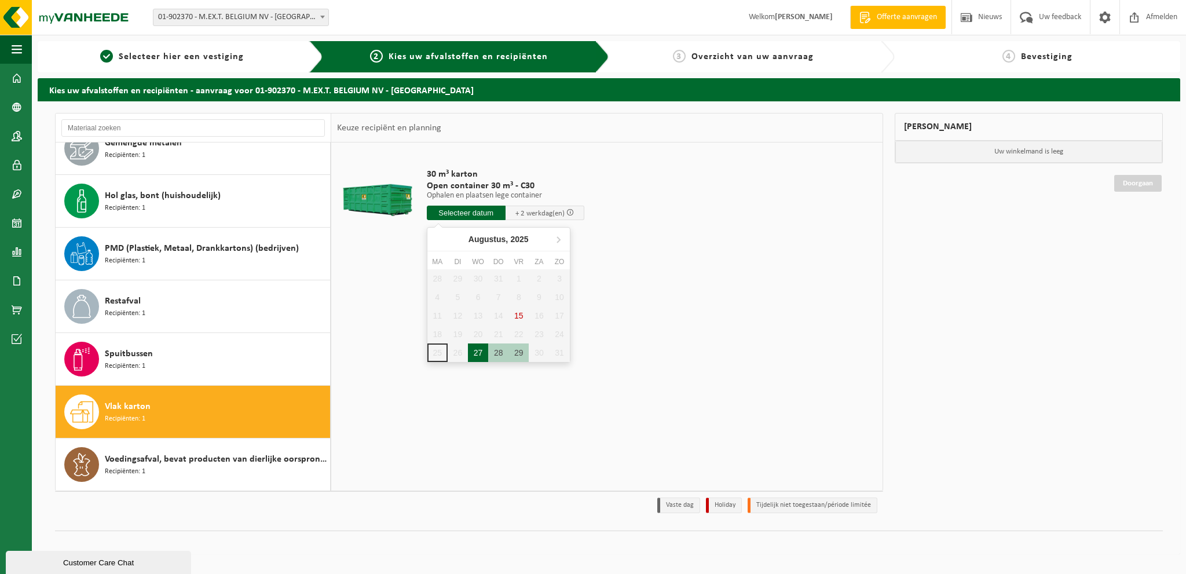 The height and width of the screenshot is (574, 1186). Describe the element at coordinates (458, 262) in the screenshot. I see `div: di` at that location.